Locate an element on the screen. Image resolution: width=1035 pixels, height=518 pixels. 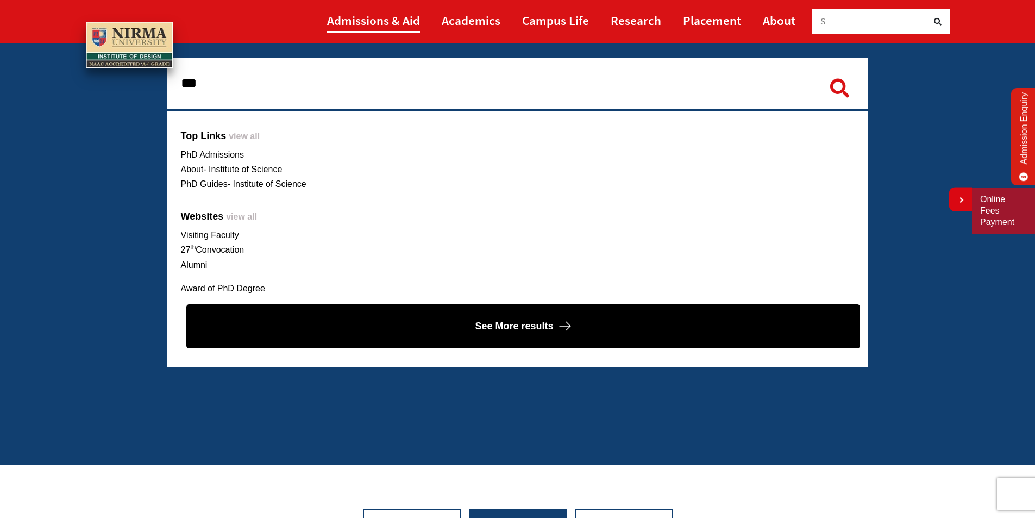
a: PhD Guides- Institute of Science is located at coordinates (243, 184).